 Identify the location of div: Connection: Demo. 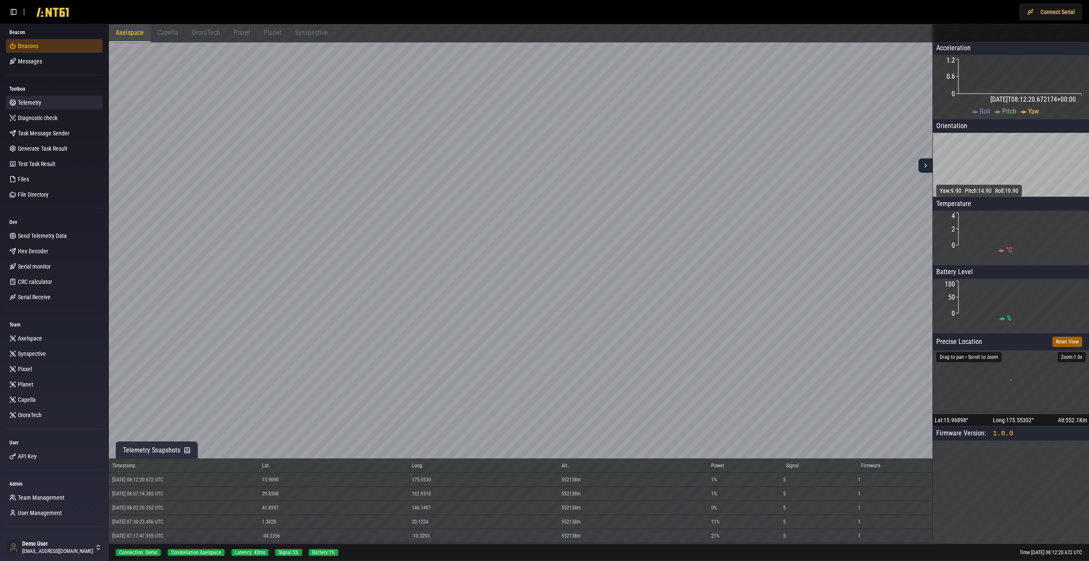
(138, 552).